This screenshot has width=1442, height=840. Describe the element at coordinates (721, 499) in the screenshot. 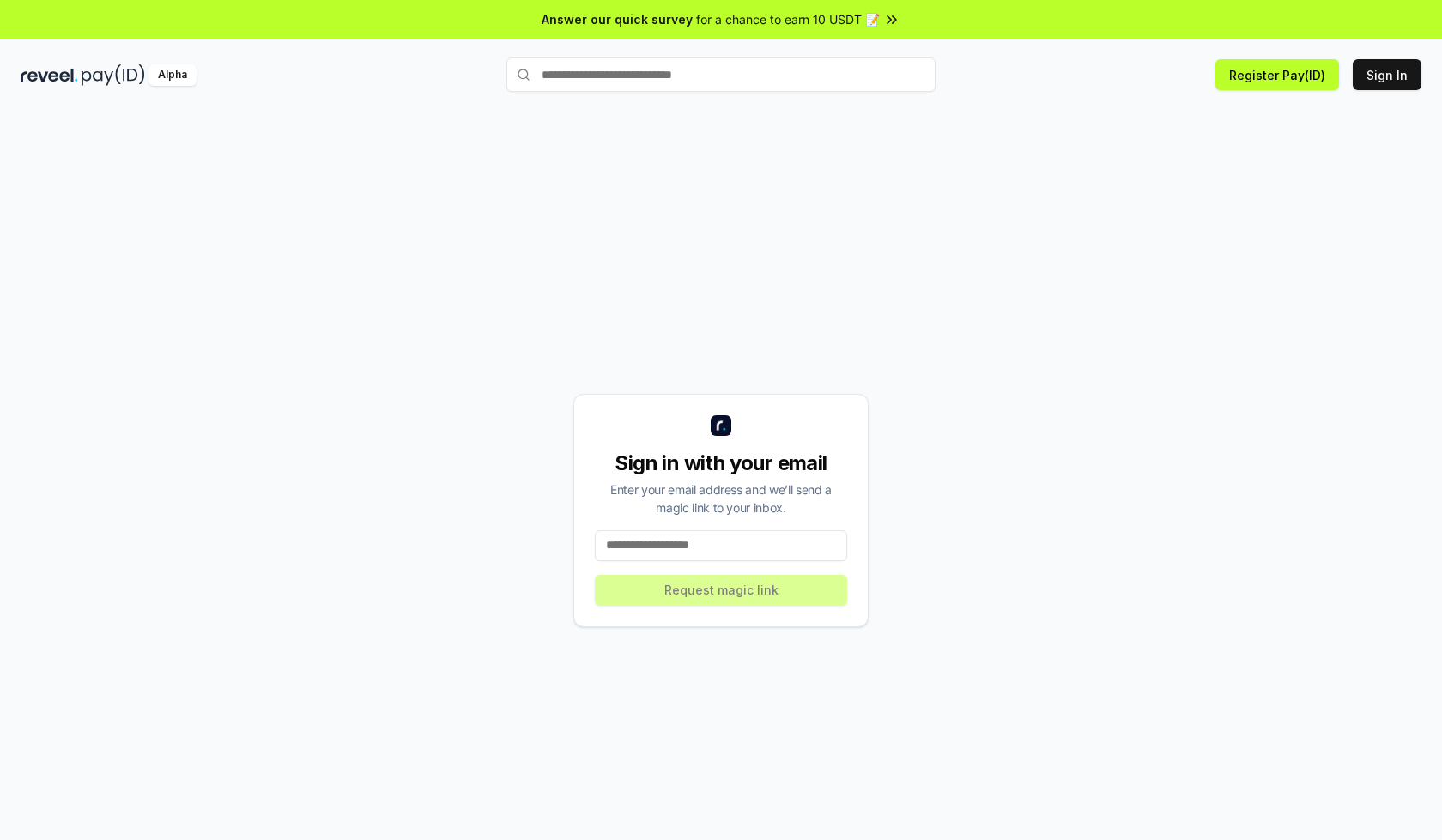

I see `div: Enter your email address and we’ll send a magic link to your inbox.` at that location.